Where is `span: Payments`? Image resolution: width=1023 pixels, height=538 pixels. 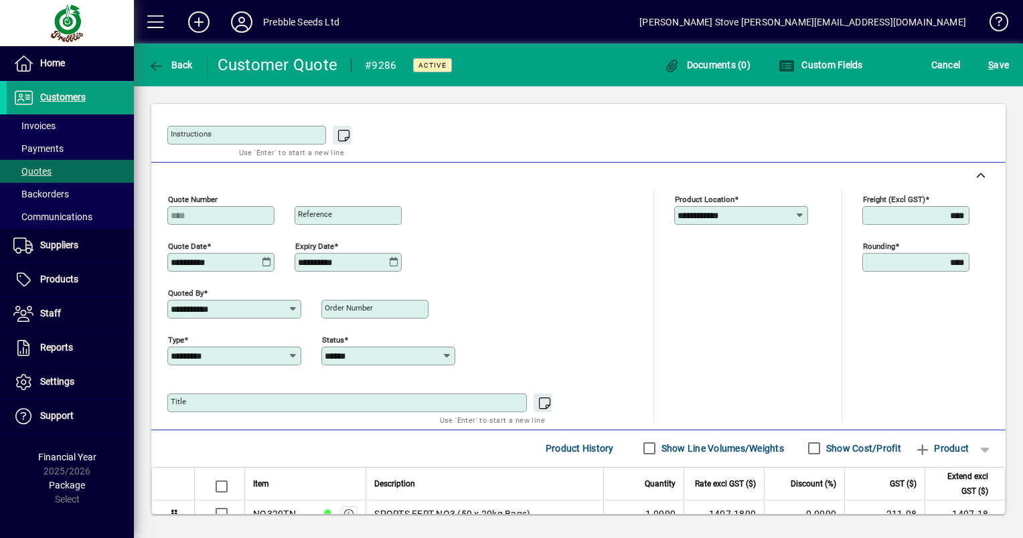
span: Payments is located at coordinates (38, 149).